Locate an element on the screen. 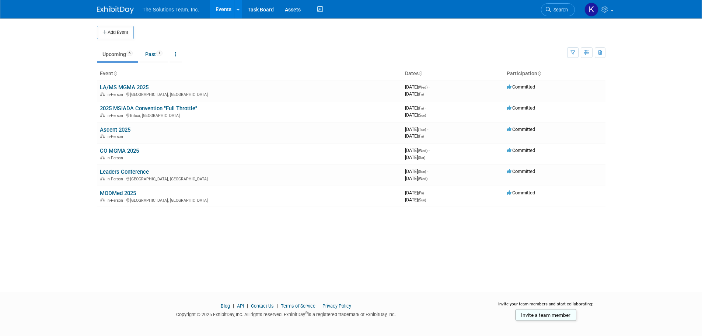 Image resolution: width=702 pixels, height=336 pixels. a: Upcoming6 is located at coordinates (118, 54).